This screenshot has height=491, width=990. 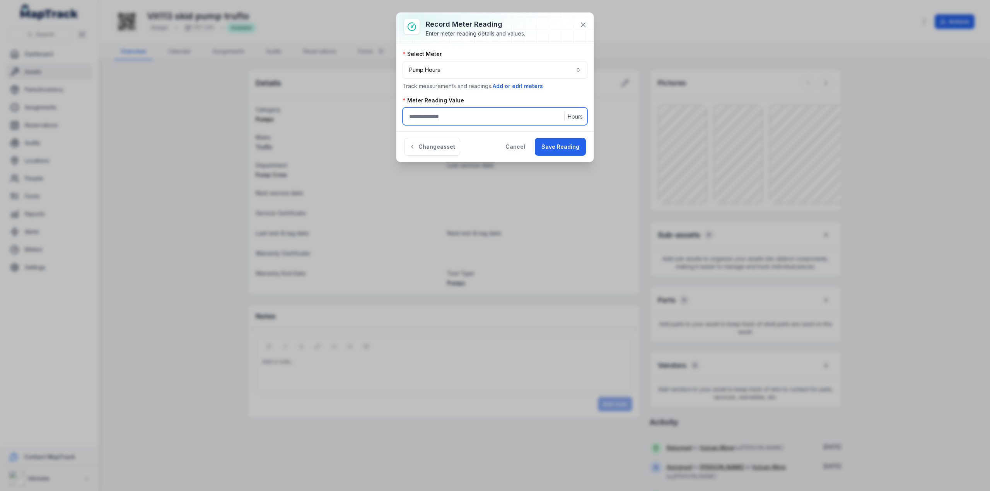 What do you see at coordinates (475, 34) in the screenshot?
I see `div: Enter meter reading details and values.` at bounding box center [475, 34].